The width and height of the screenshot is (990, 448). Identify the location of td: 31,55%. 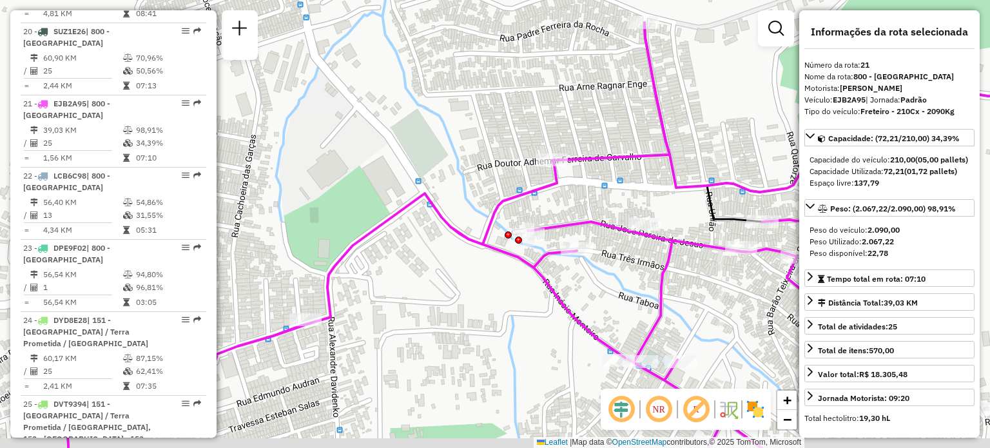
(168, 215).